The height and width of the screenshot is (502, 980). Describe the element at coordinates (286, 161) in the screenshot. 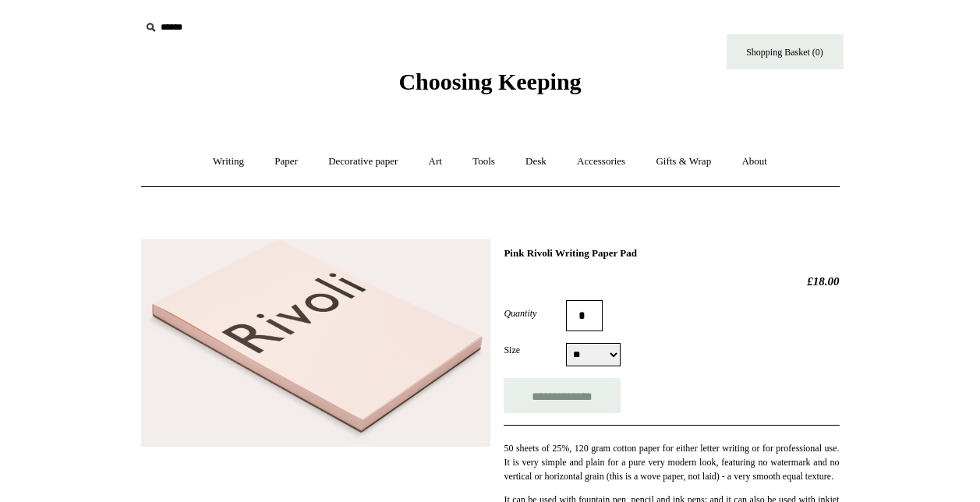

I see `a: Paper` at that location.